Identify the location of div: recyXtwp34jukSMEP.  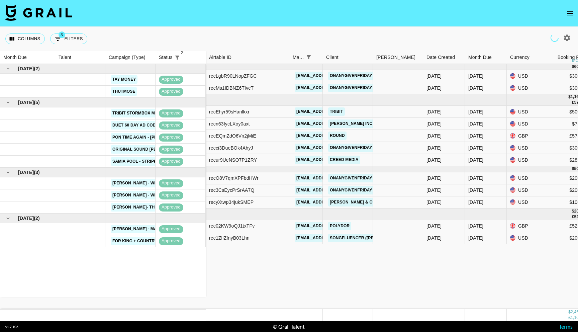
(231, 202).